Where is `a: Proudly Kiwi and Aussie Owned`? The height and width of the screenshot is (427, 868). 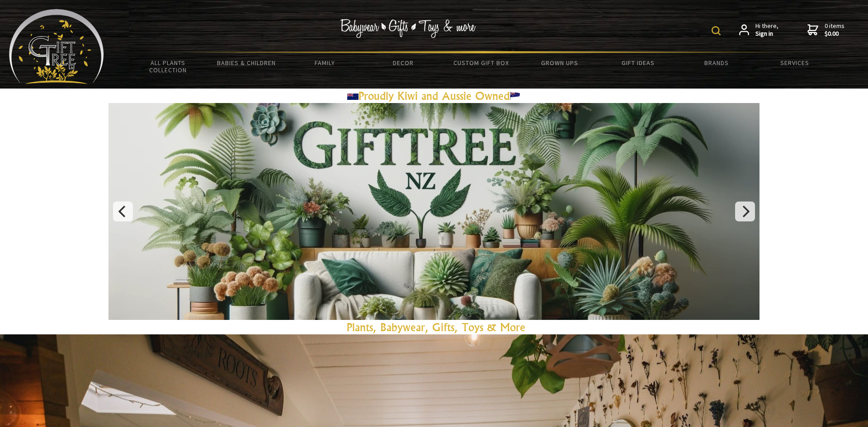 a: Proudly Kiwi and Aussie Owned is located at coordinates (434, 96).